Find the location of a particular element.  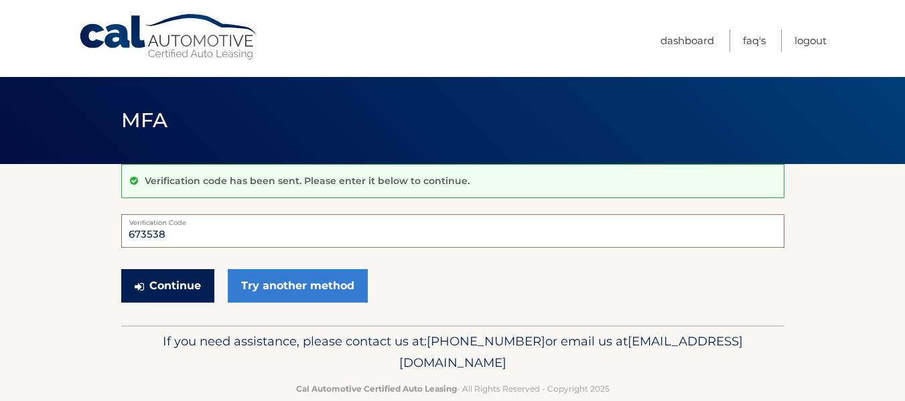

a: FAQ's is located at coordinates (754, 40).